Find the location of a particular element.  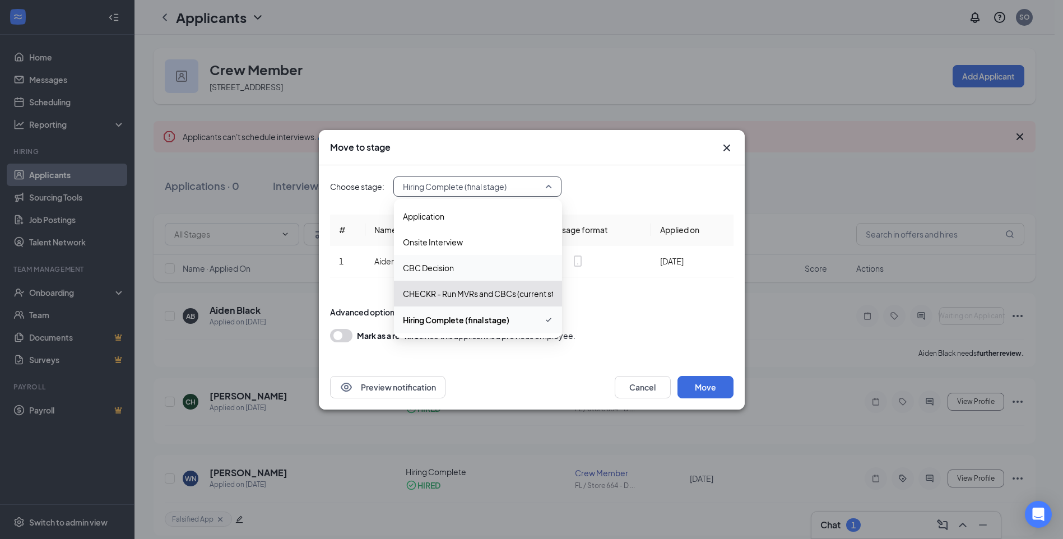

svg: Eye is located at coordinates (346, 387).